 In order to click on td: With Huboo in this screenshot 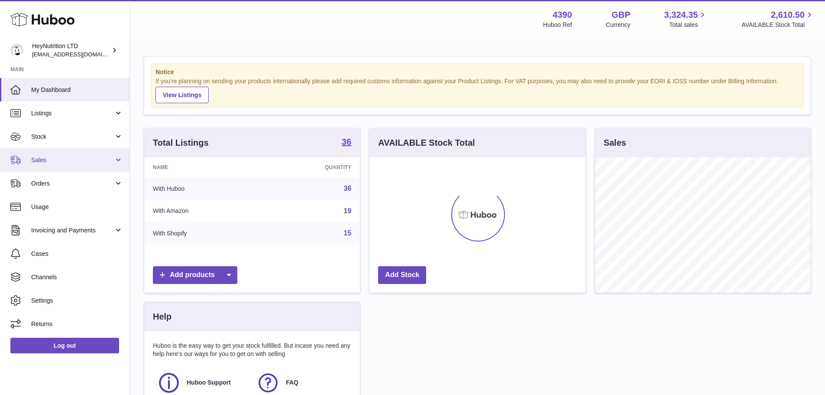, I will do `click(203, 188)`.